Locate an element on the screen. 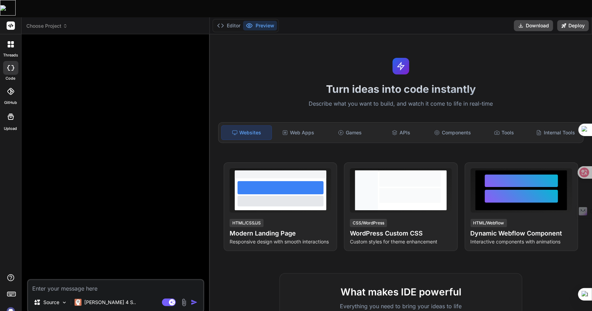 The width and height of the screenshot is (592, 311). div: Components is located at coordinates (452, 133).